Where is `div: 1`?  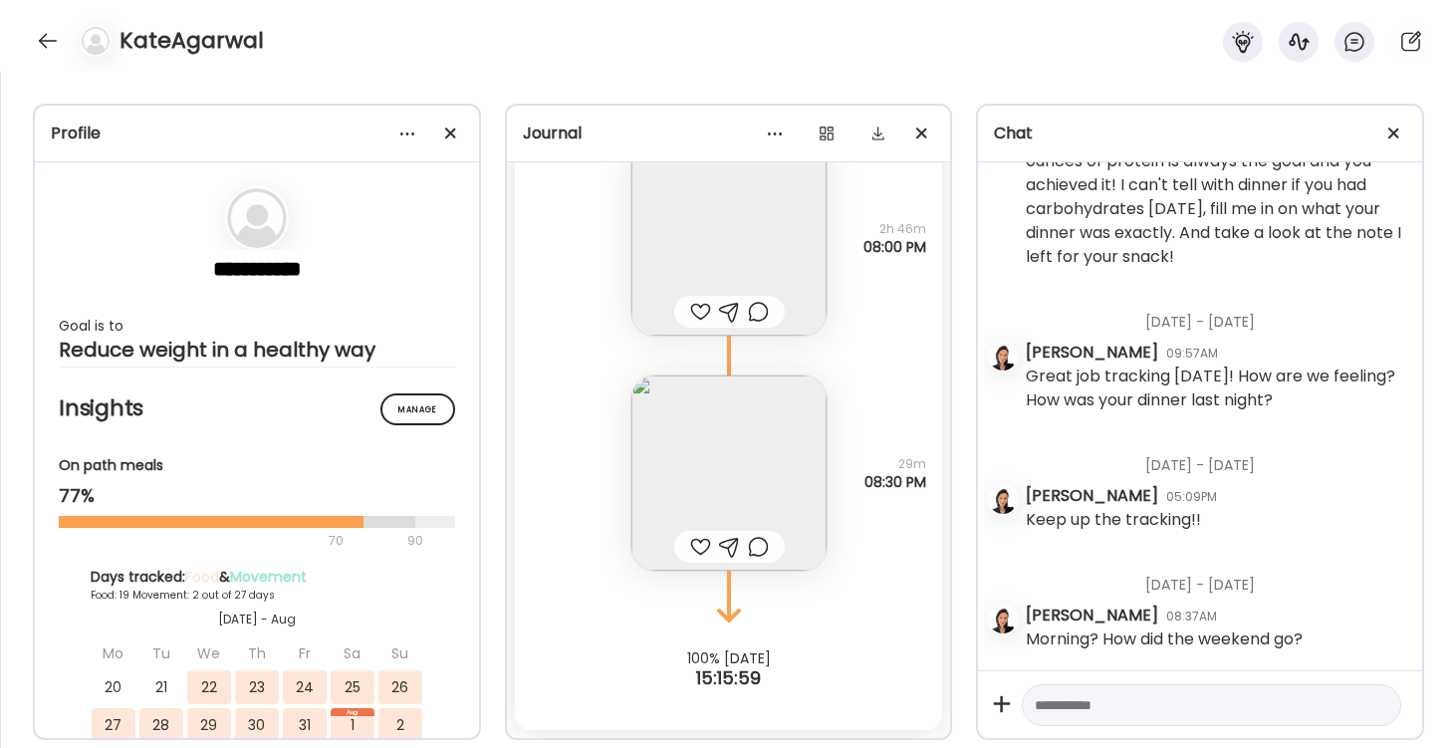 div: 1 is located at coordinates (352, 725).